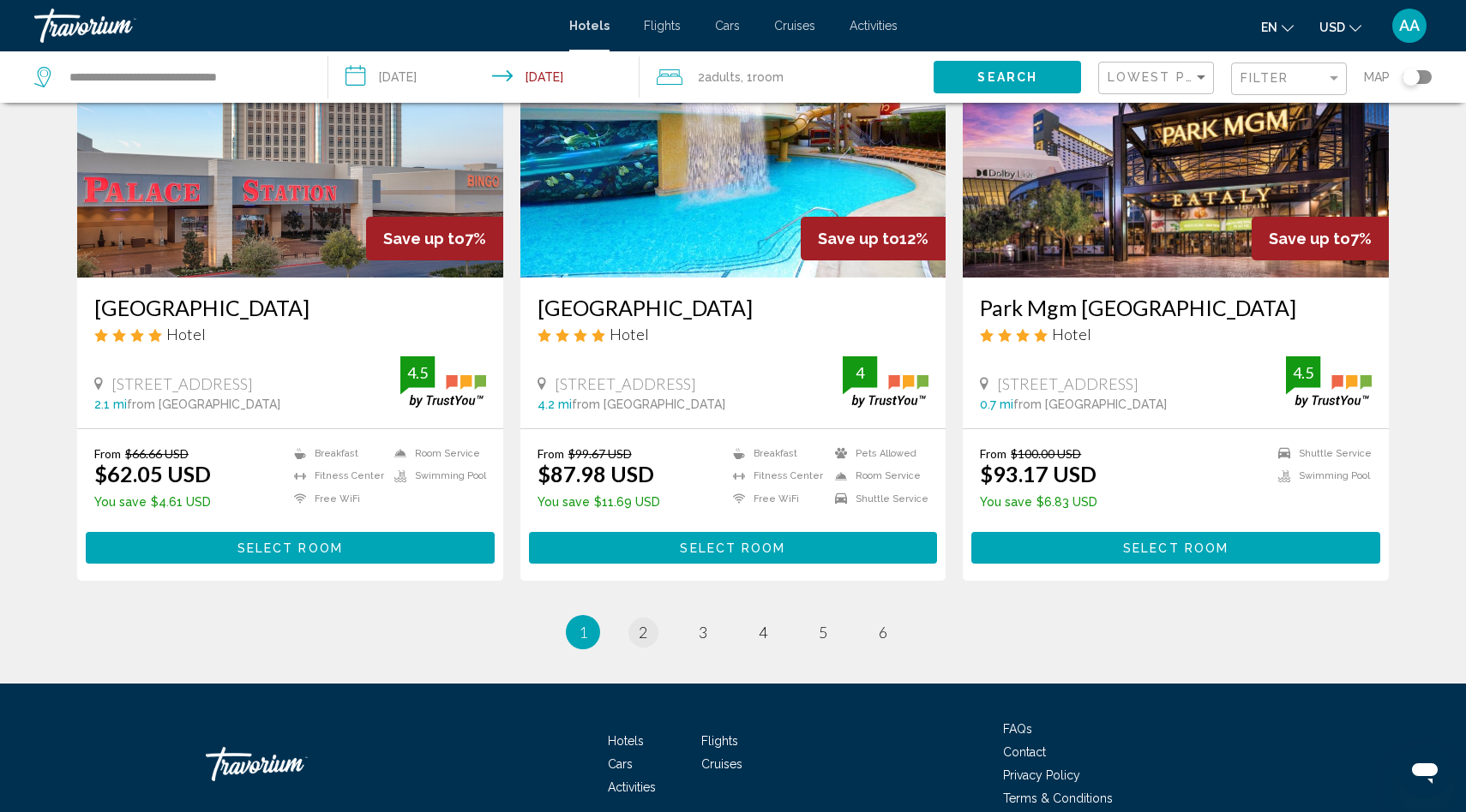 This screenshot has width=1466, height=812. What do you see at coordinates (1046, 454) in the screenshot?
I see `del: $100.00 USD` at bounding box center [1046, 454].